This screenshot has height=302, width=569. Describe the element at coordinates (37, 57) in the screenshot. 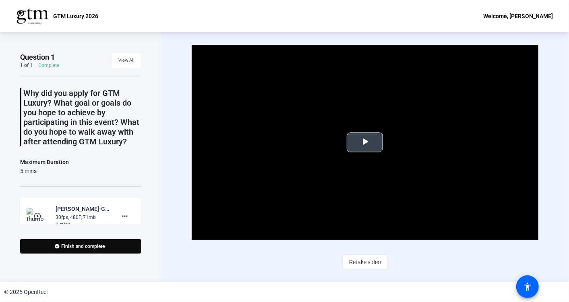

I see `span: Question 1` at that location.